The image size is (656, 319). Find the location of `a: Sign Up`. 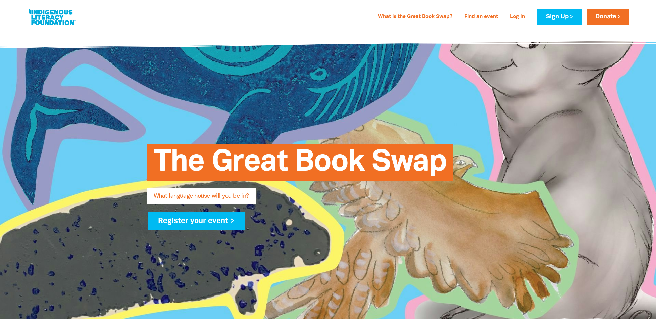

a: Sign Up is located at coordinates (559, 17).